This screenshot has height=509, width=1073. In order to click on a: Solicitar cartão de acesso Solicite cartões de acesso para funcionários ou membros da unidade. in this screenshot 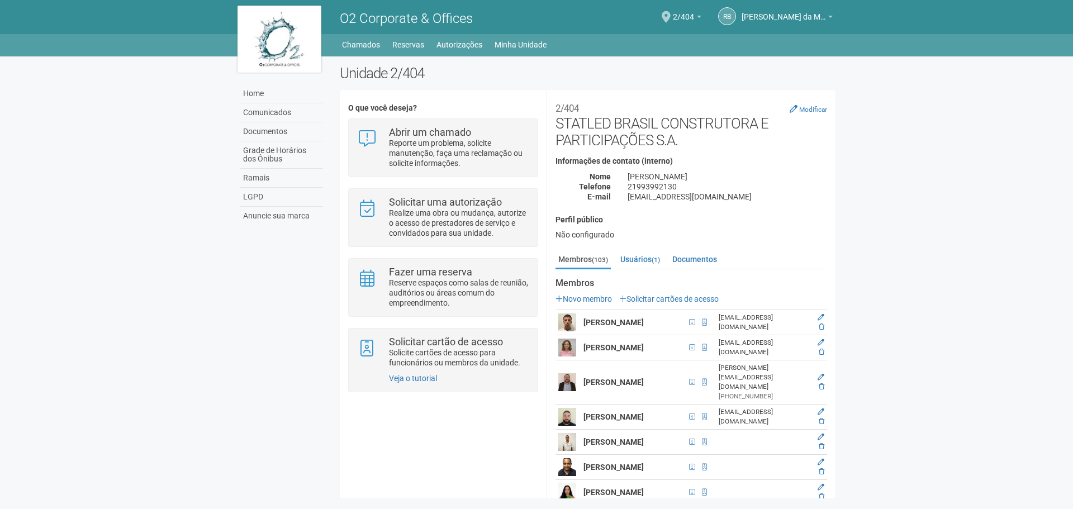, I will do `click(443, 352)`.